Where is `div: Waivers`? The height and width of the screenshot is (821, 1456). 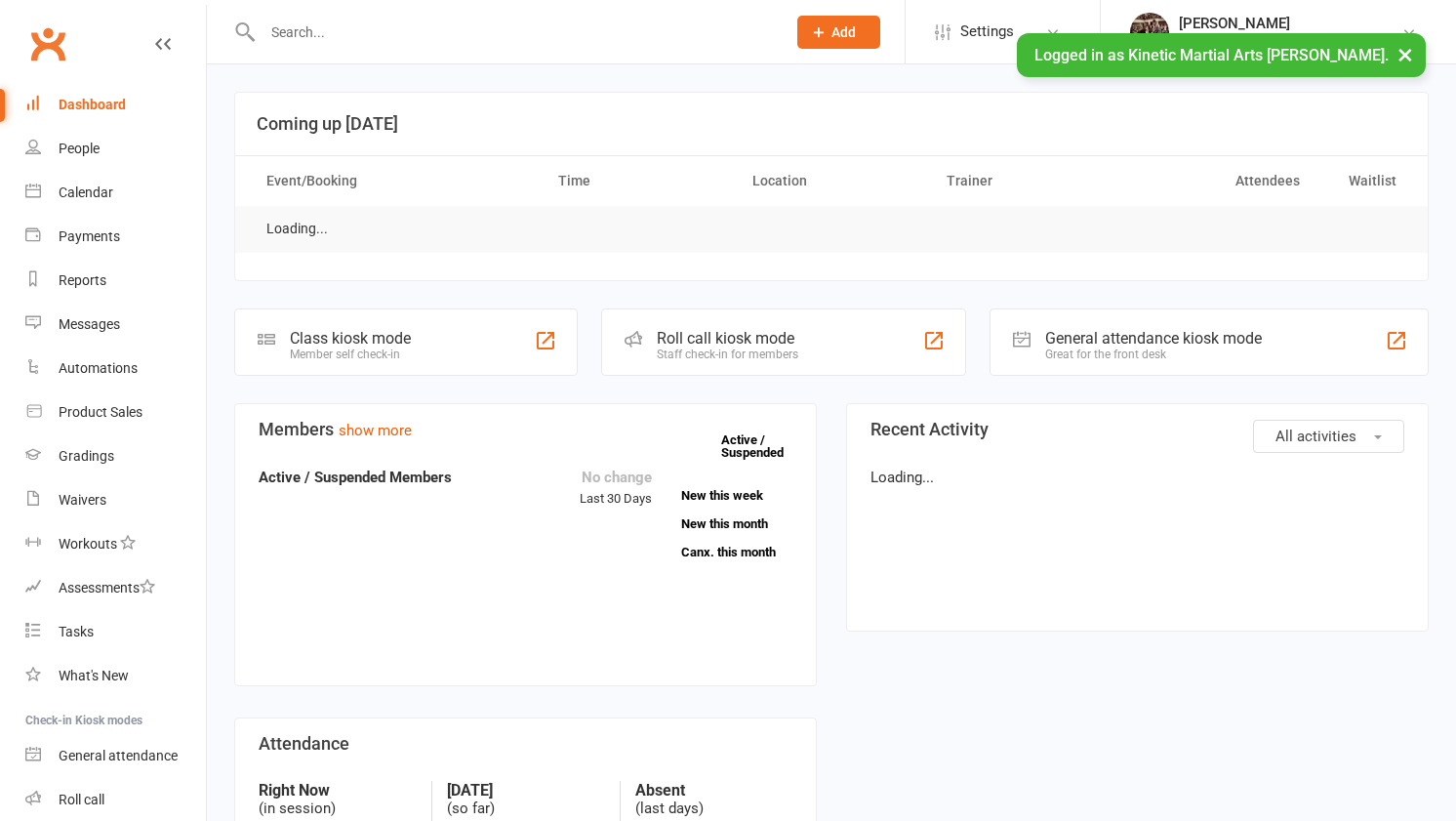
div: Waivers is located at coordinates (82, 499).